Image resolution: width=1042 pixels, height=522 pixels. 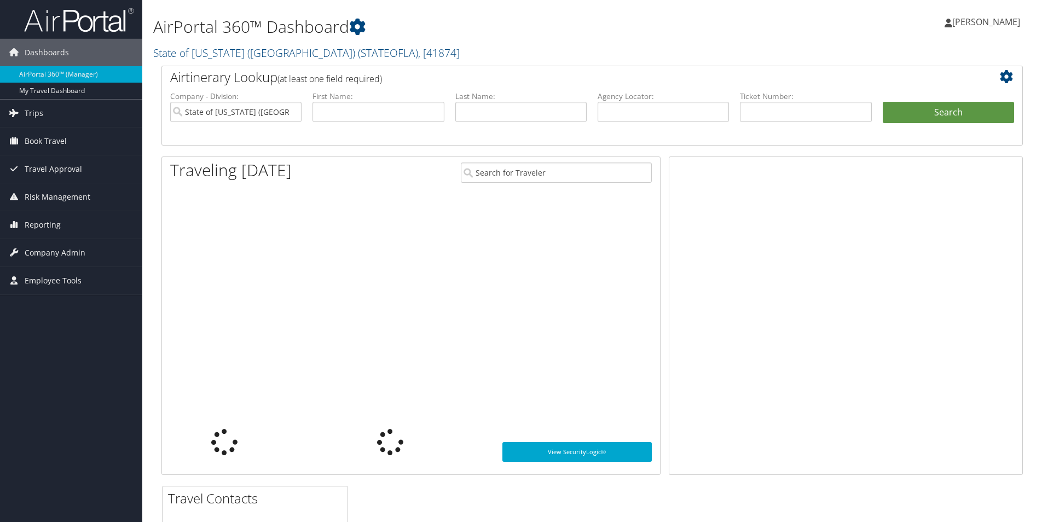 I want to click on h2: Travel Contacts, so click(x=258, y=498).